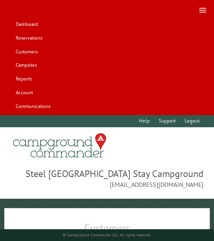 The width and height of the screenshot is (214, 241). I want to click on a: Support, so click(167, 121).